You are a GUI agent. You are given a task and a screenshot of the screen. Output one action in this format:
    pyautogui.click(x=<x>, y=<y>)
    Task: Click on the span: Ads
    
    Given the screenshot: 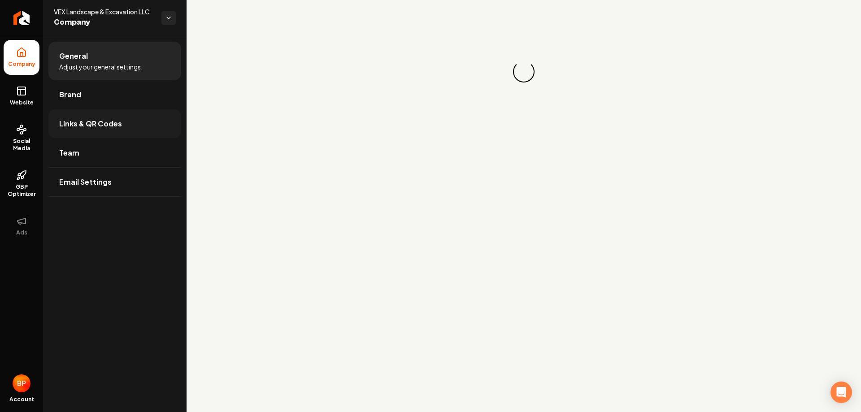 What is the action you would take?
    pyautogui.click(x=22, y=233)
    